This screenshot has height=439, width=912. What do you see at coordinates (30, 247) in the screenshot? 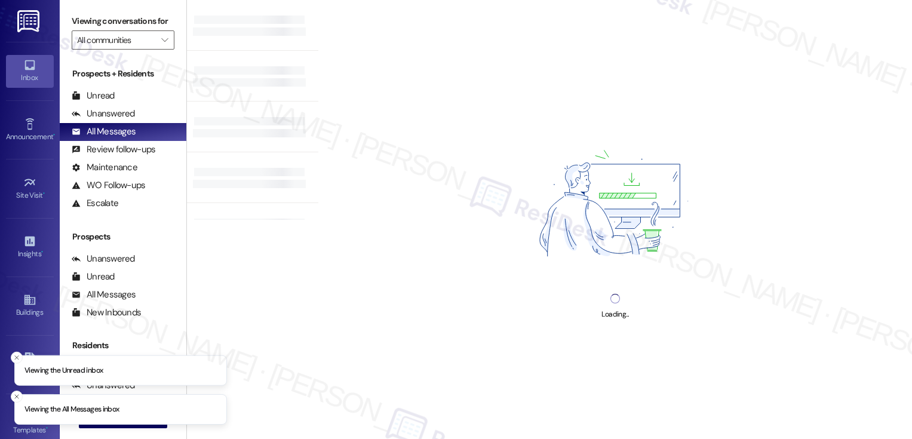
I see `a: Insights •` at bounding box center [30, 247].